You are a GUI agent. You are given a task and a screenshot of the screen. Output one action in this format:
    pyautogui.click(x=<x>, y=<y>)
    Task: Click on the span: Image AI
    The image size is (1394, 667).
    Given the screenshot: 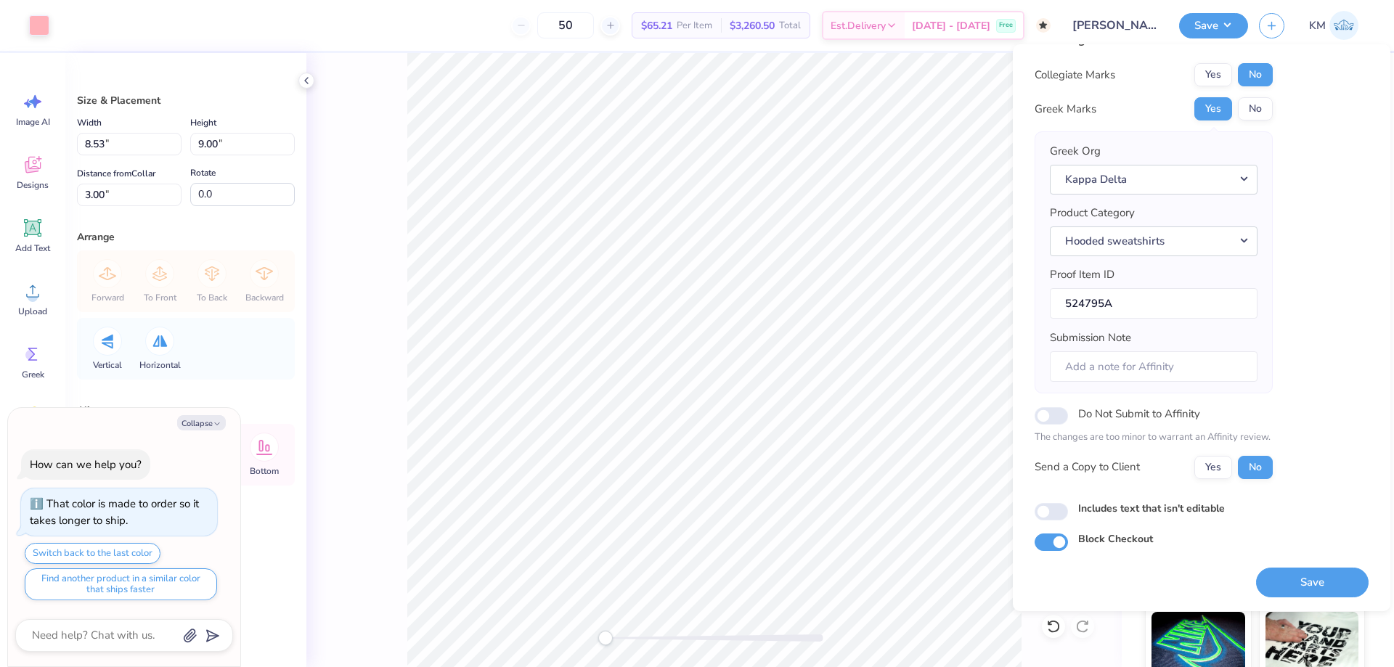 What is the action you would take?
    pyautogui.click(x=33, y=122)
    